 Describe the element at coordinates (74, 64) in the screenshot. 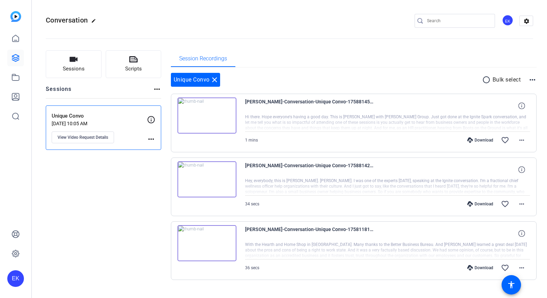

I see `button: Sessions` at that location.